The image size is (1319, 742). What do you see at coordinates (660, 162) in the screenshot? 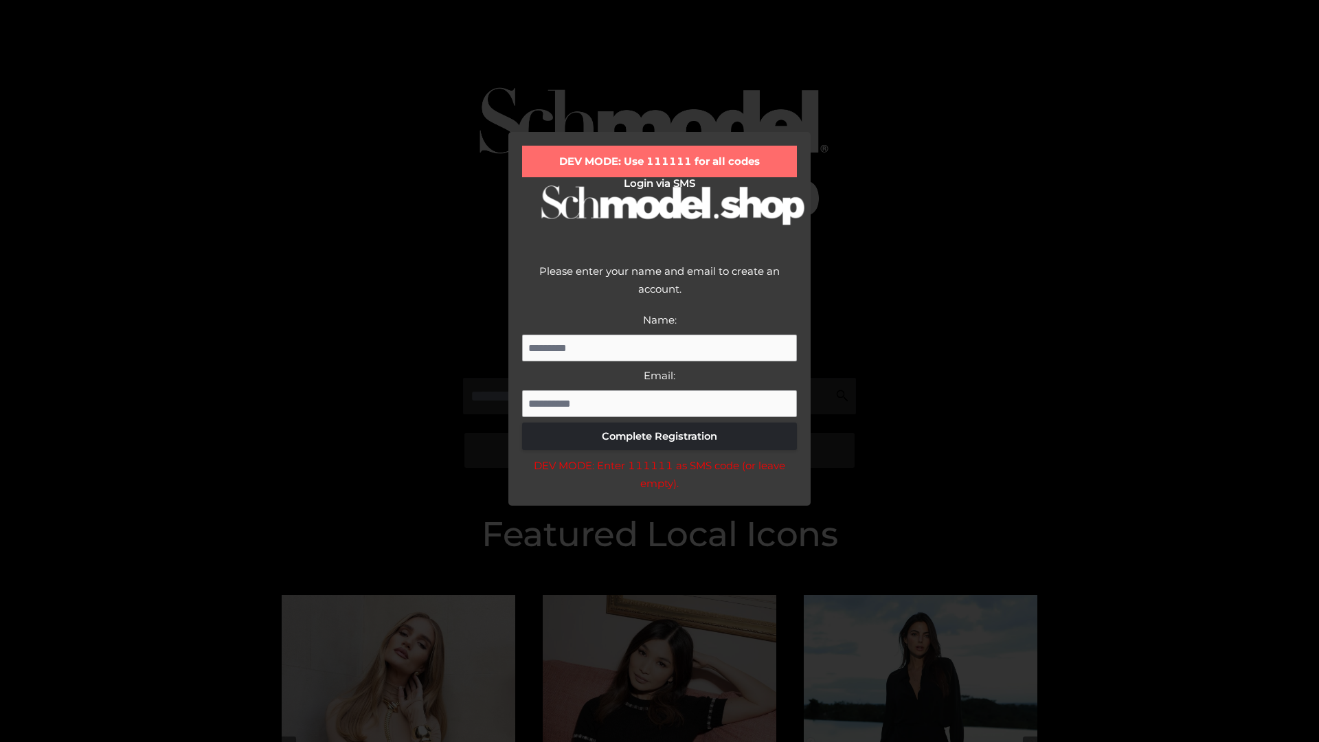
I see `div: DEV MODE: Use 111111 for all codes` at bounding box center [660, 162].